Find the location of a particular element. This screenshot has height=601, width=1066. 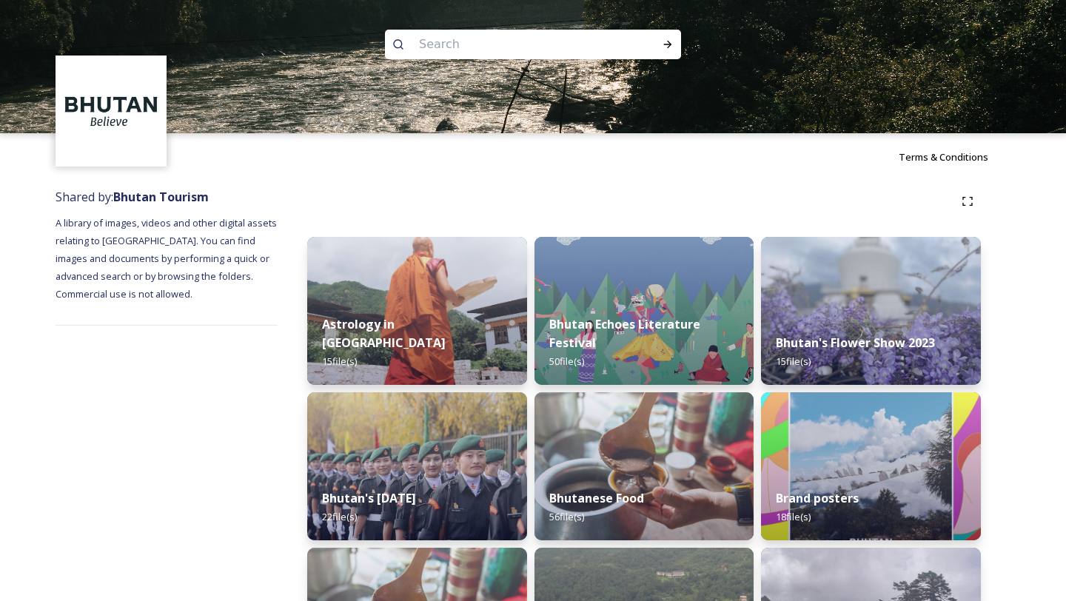

strong: Bhutan Tourism is located at coordinates (161, 197).